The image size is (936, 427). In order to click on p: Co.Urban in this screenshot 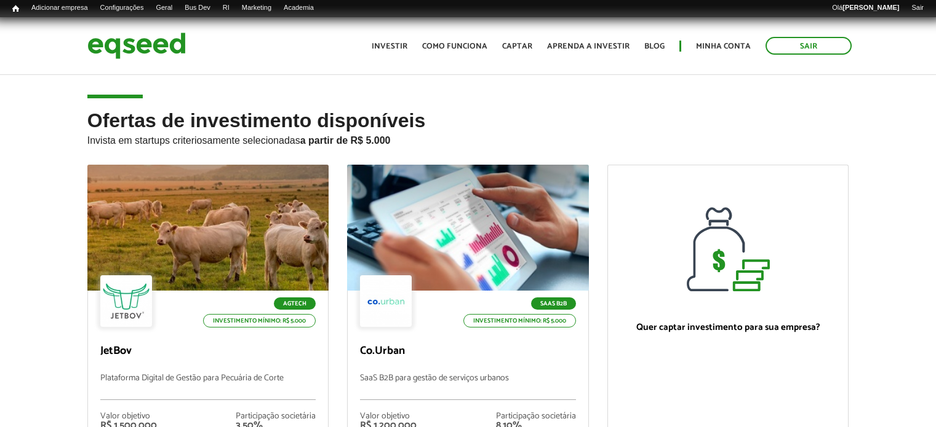, I will do `click(467, 352)`.